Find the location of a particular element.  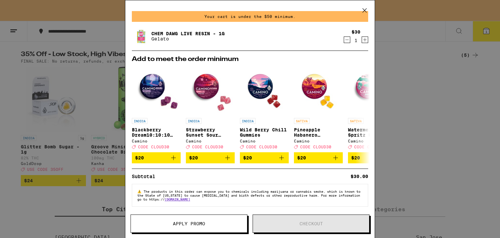

a: Open page for Pineapple Habanero Uplifting Gummies from Camino is located at coordinates (318, 109).